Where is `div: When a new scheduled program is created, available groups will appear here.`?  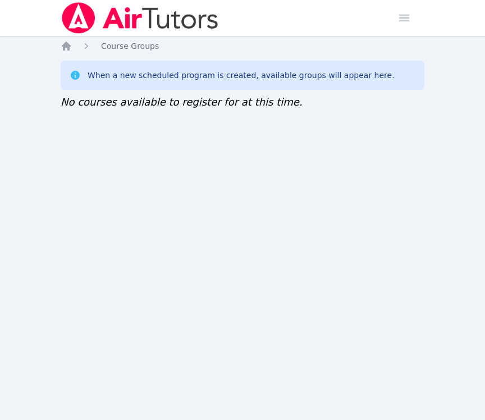 div: When a new scheduled program is created, available groups will appear here. is located at coordinates (241, 75).